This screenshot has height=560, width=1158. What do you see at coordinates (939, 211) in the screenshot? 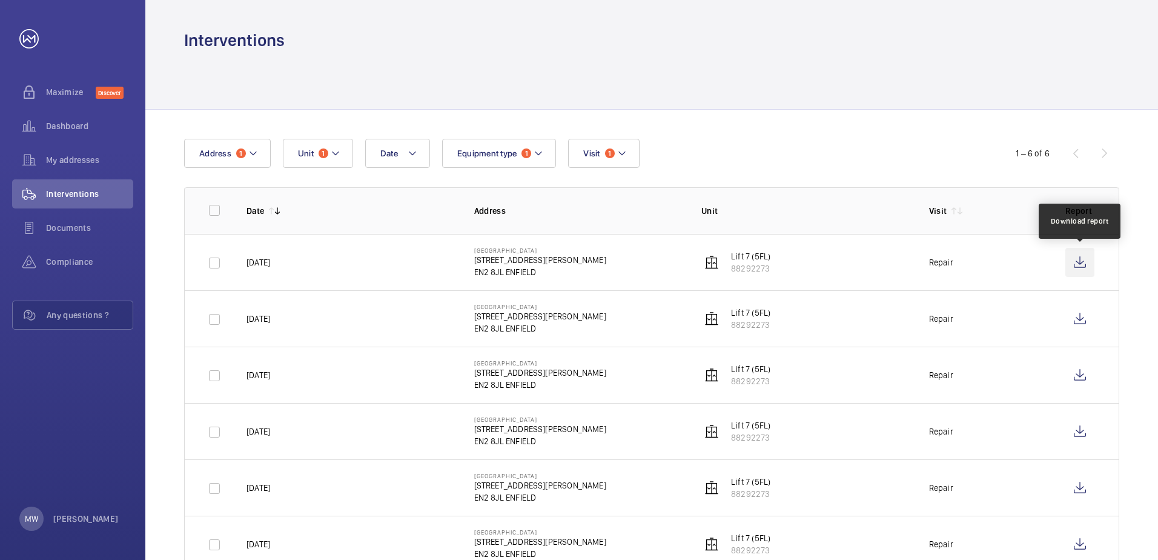
I see `p: Visit` at bounding box center [939, 211].